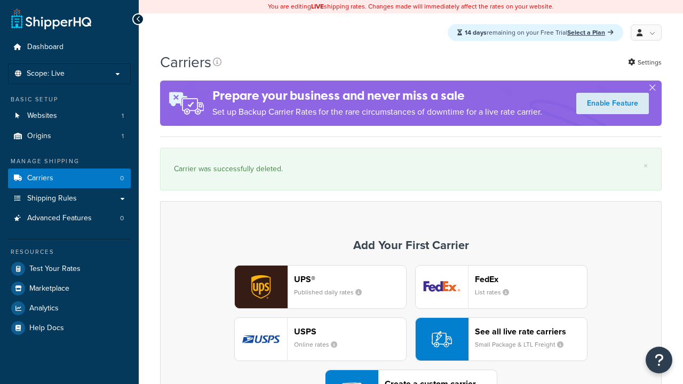 The image size is (683, 384). What do you see at coordinates (42, 116) in the screenshot?
I see `span: Websites` at bounding box center [42, 116].